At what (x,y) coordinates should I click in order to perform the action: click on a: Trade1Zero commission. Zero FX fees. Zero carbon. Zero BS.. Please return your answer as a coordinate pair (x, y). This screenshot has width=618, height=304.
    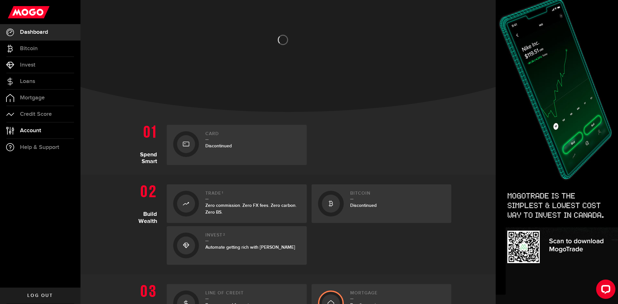
    Looking at the image, I should click on (237, 204).